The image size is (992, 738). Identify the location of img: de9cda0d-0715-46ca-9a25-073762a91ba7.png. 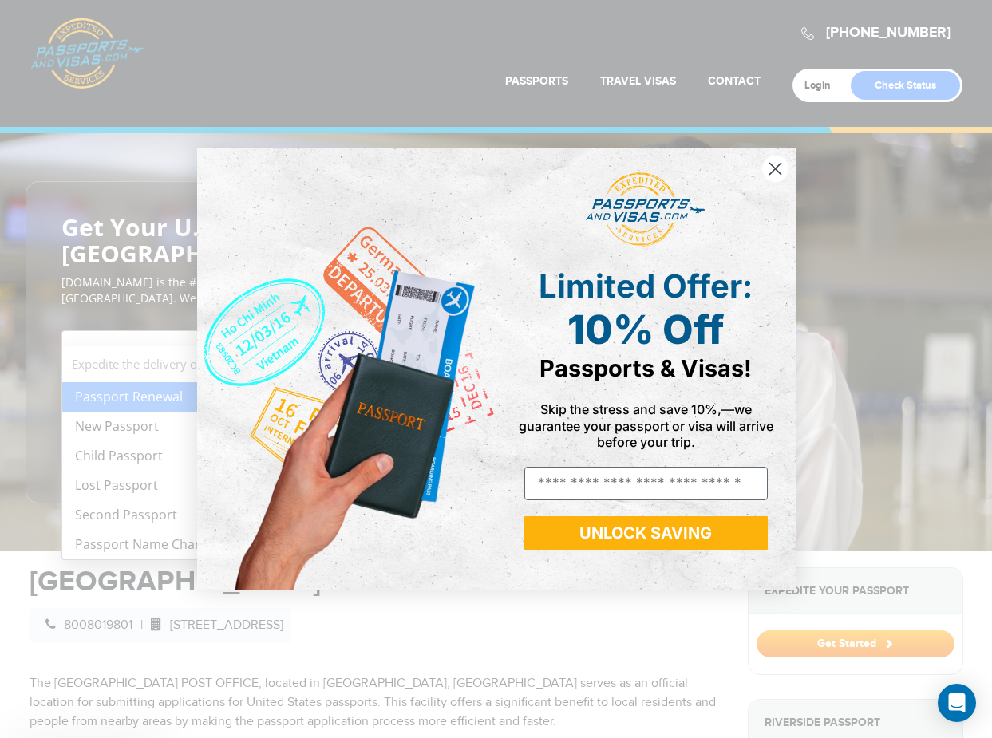
(346, 369).